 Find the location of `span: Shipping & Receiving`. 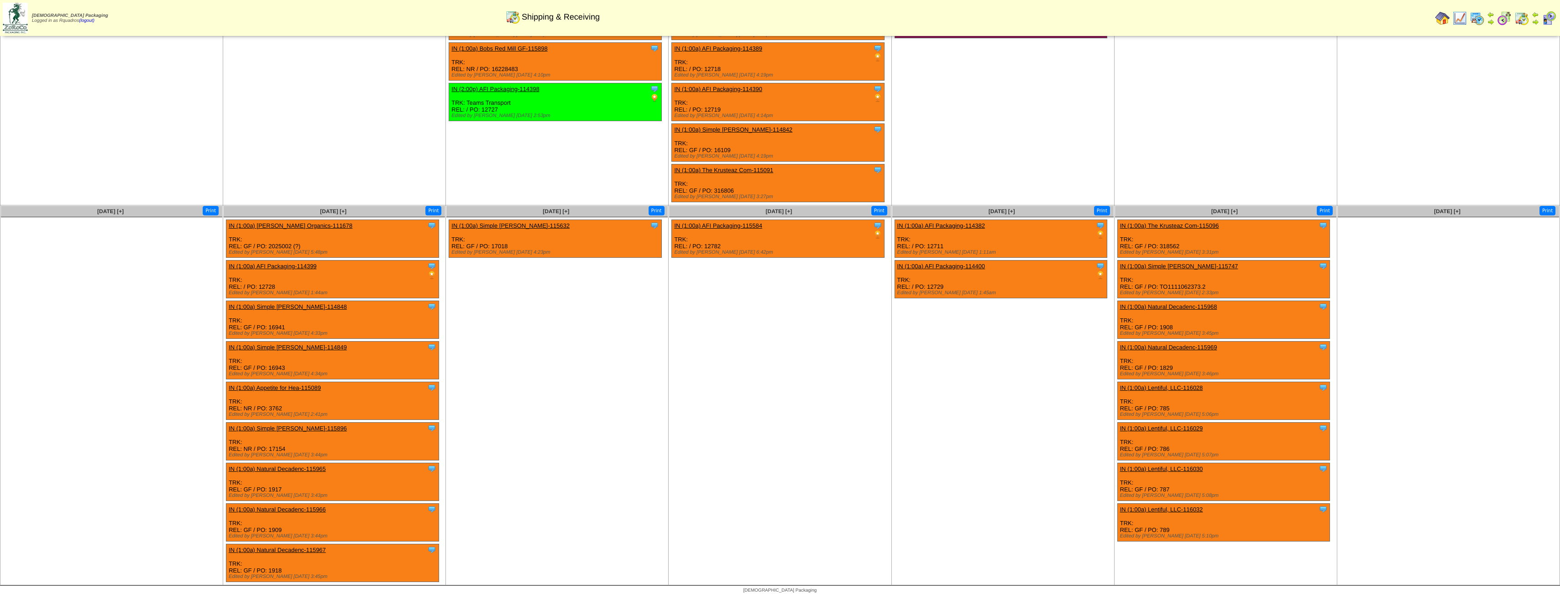

span: Shipping & Receiving is located at coordinates (561, 17).